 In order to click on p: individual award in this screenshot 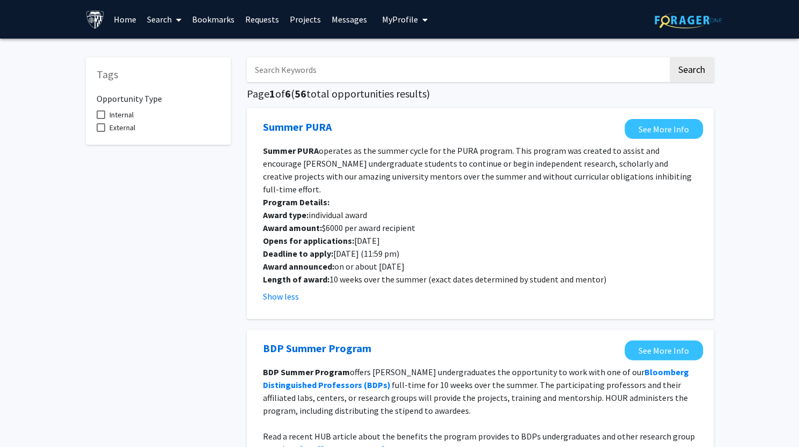, I will do `click(480, 215)`.